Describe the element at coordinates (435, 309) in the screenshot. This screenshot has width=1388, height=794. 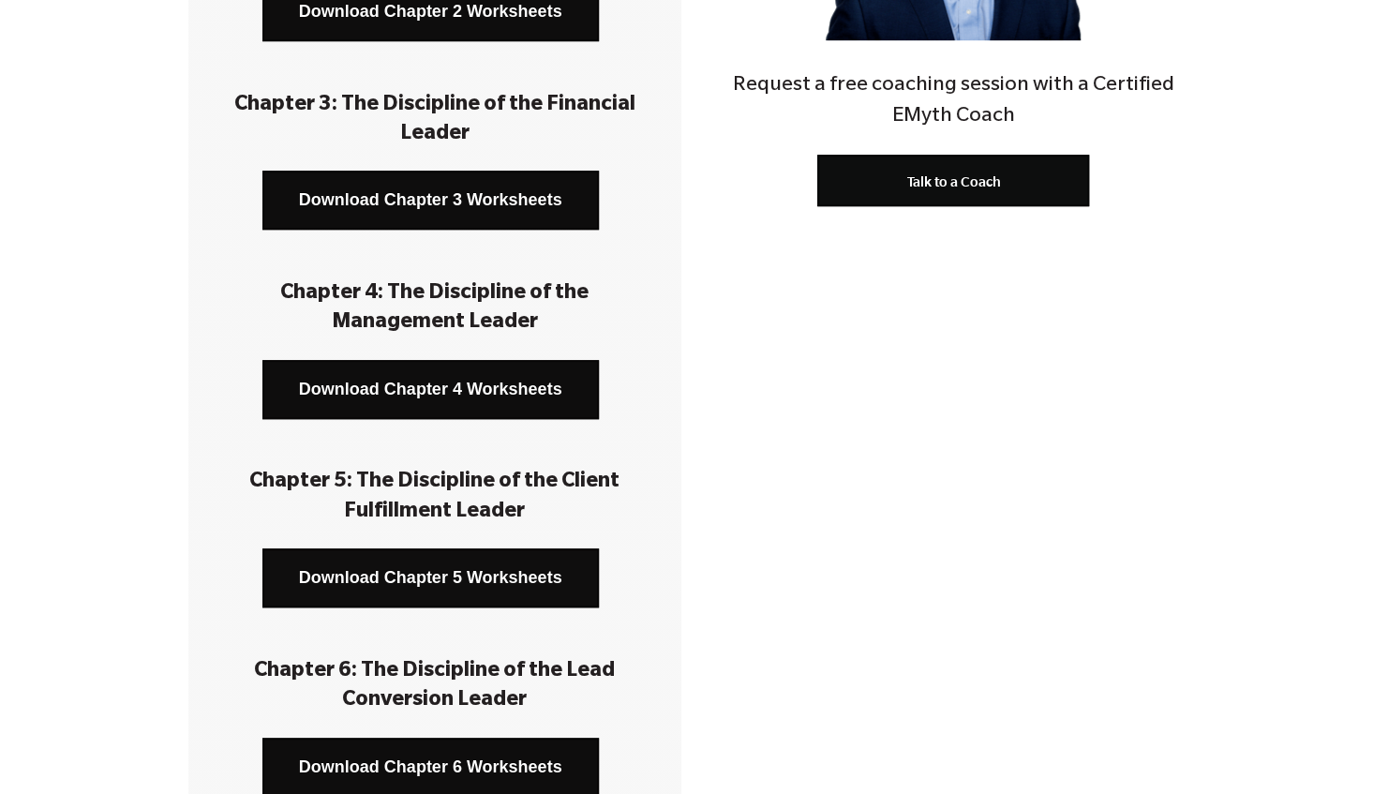
I see `h3: Chapter 4: The Discipline of the Management Leader` at that location.